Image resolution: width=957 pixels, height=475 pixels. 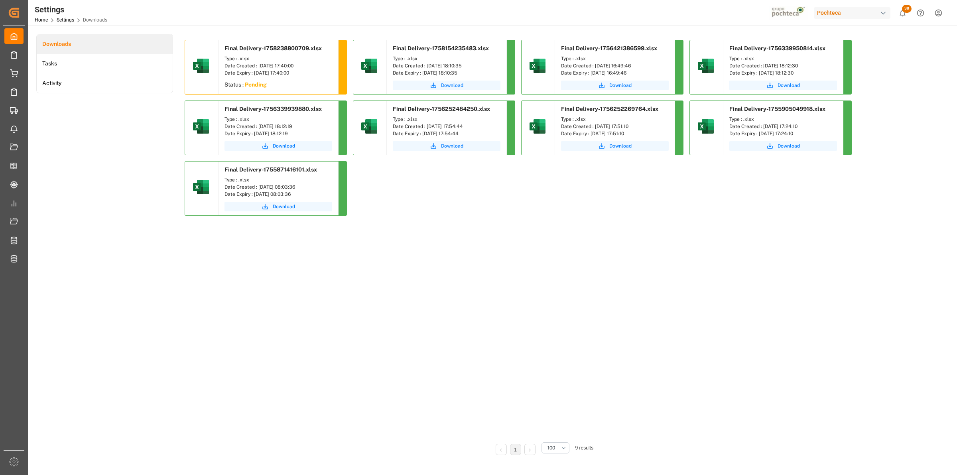 What do you see at coordinates (273, 48) in the screenshot?
I see `span: Final Delivery-1758238800709.xlsx` at bounding box center [273, 48].